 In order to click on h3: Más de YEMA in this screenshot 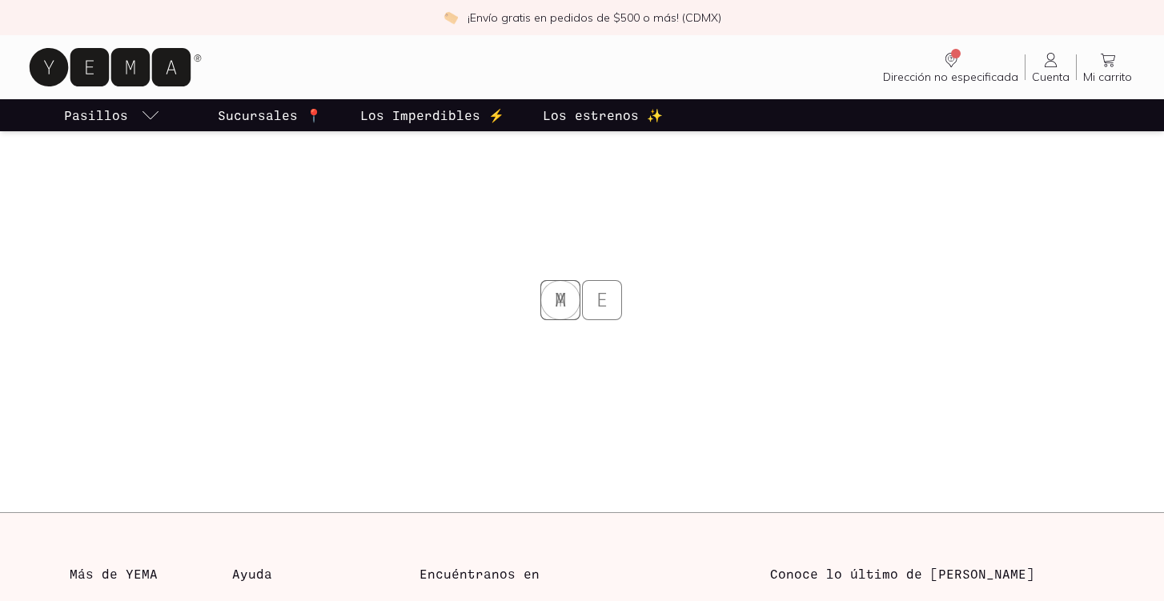, I will do `click(150, 574)`.